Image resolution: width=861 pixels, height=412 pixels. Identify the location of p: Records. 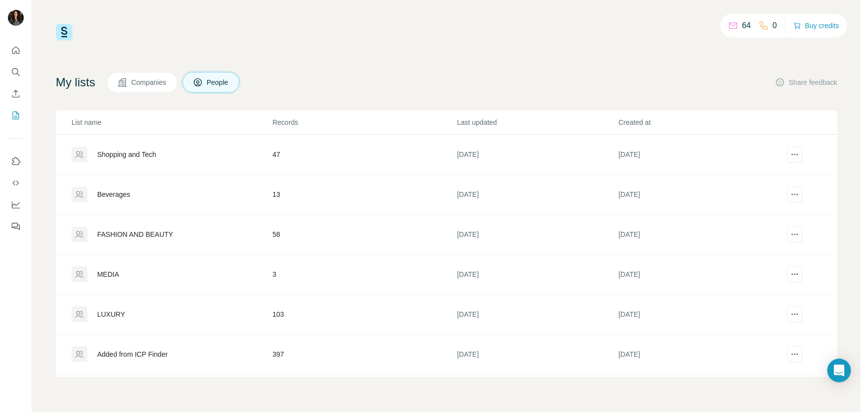
(364, 122).